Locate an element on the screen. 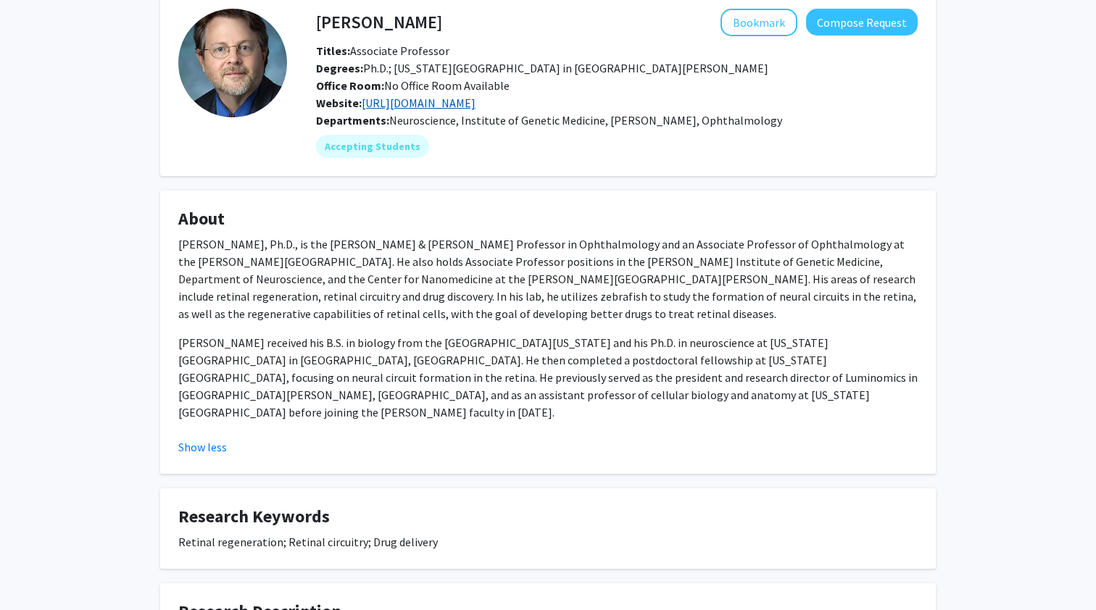  b: Degrees: is located at coordinates (339, 68).